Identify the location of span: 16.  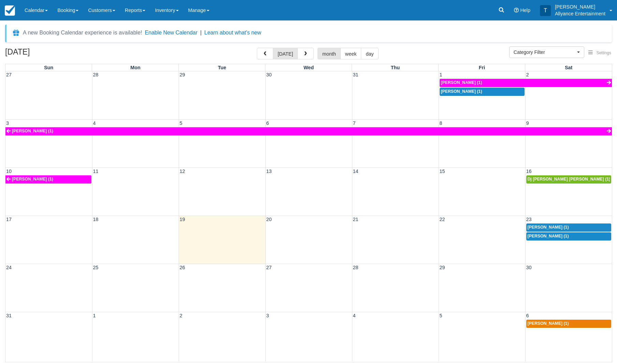
(529, 171).